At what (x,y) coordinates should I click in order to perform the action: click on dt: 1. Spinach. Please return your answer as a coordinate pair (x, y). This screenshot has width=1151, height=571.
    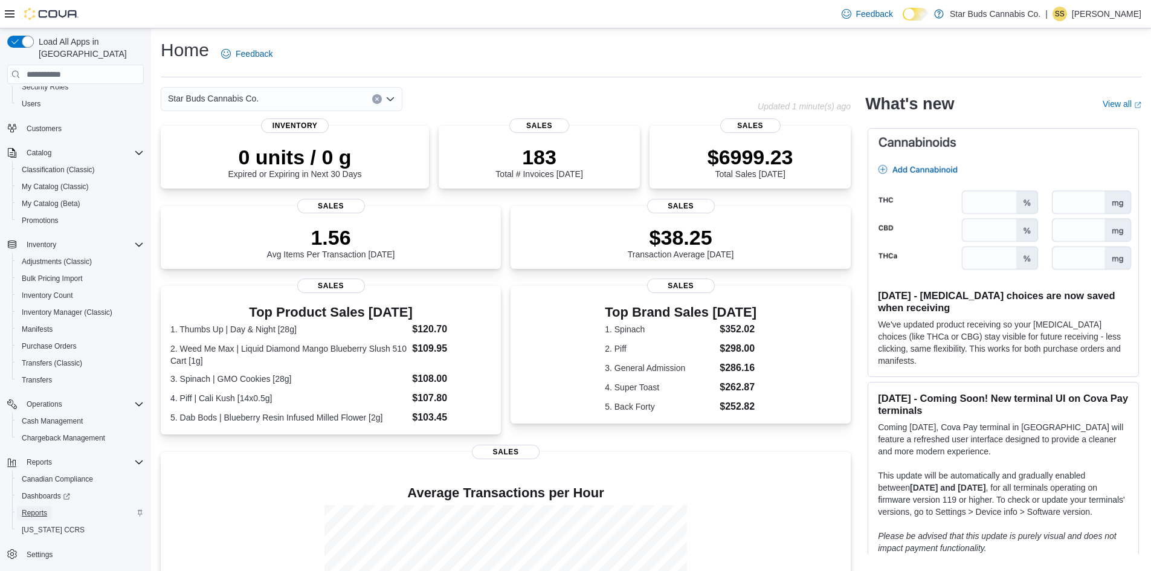
    Looking at the image, I should click on (660, 329).